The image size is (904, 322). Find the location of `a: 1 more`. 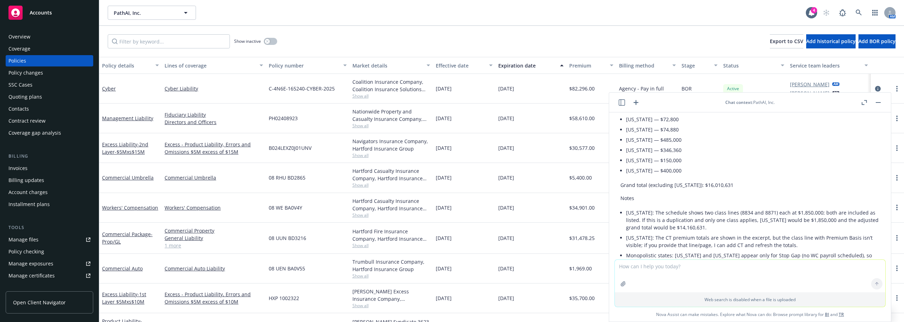

a: 1 more is located at coordinates (214, 245).